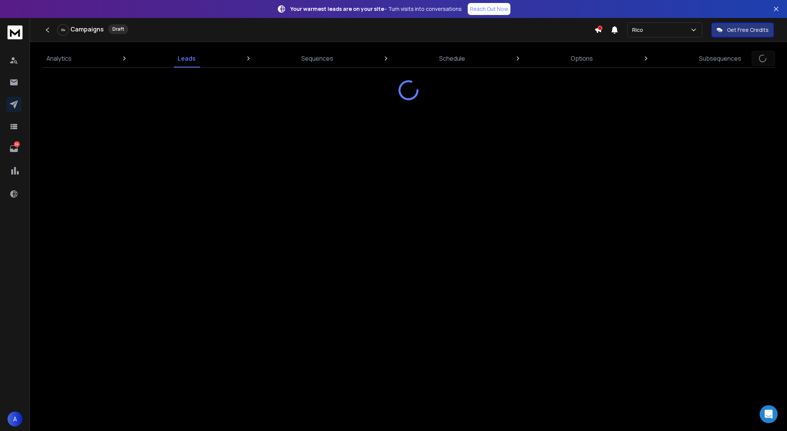 The image size is (787, 431). I want to click on a: Schedule, so click(452, 58).